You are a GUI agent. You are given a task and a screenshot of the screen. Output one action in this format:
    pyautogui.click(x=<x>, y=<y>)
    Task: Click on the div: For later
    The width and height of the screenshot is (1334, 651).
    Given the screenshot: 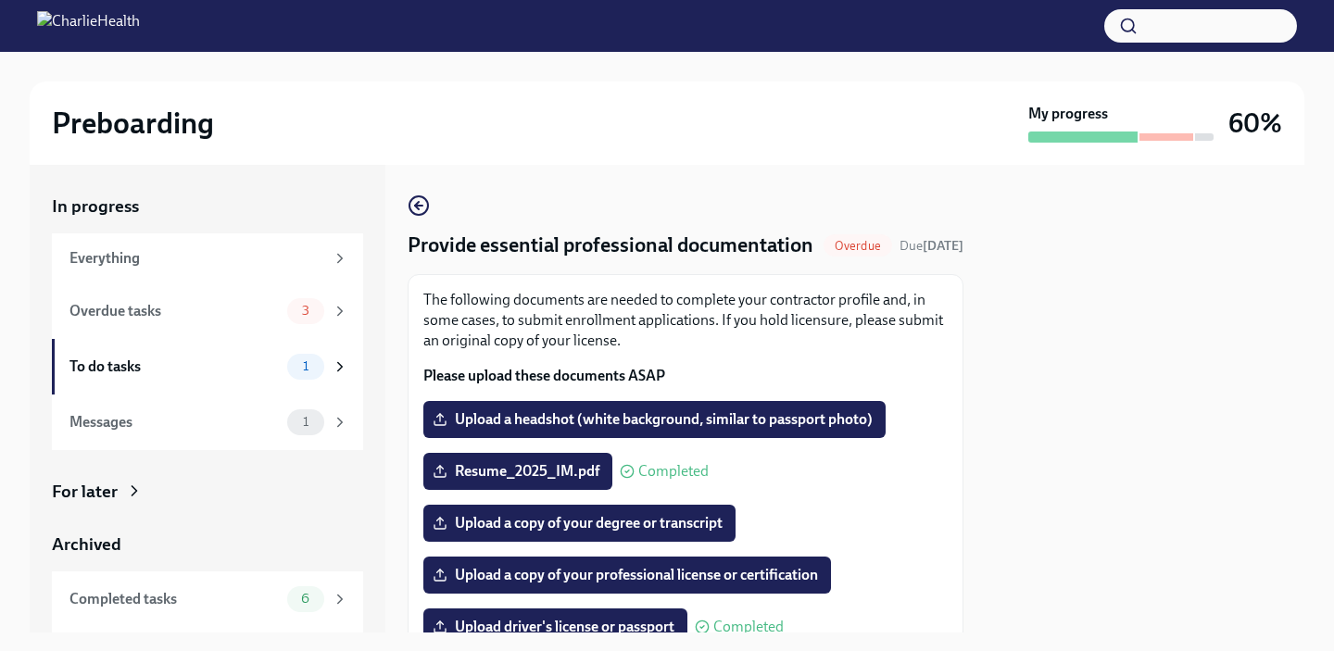 What is the action you would take?
    pyautogui.click(x=84, y=492)
    